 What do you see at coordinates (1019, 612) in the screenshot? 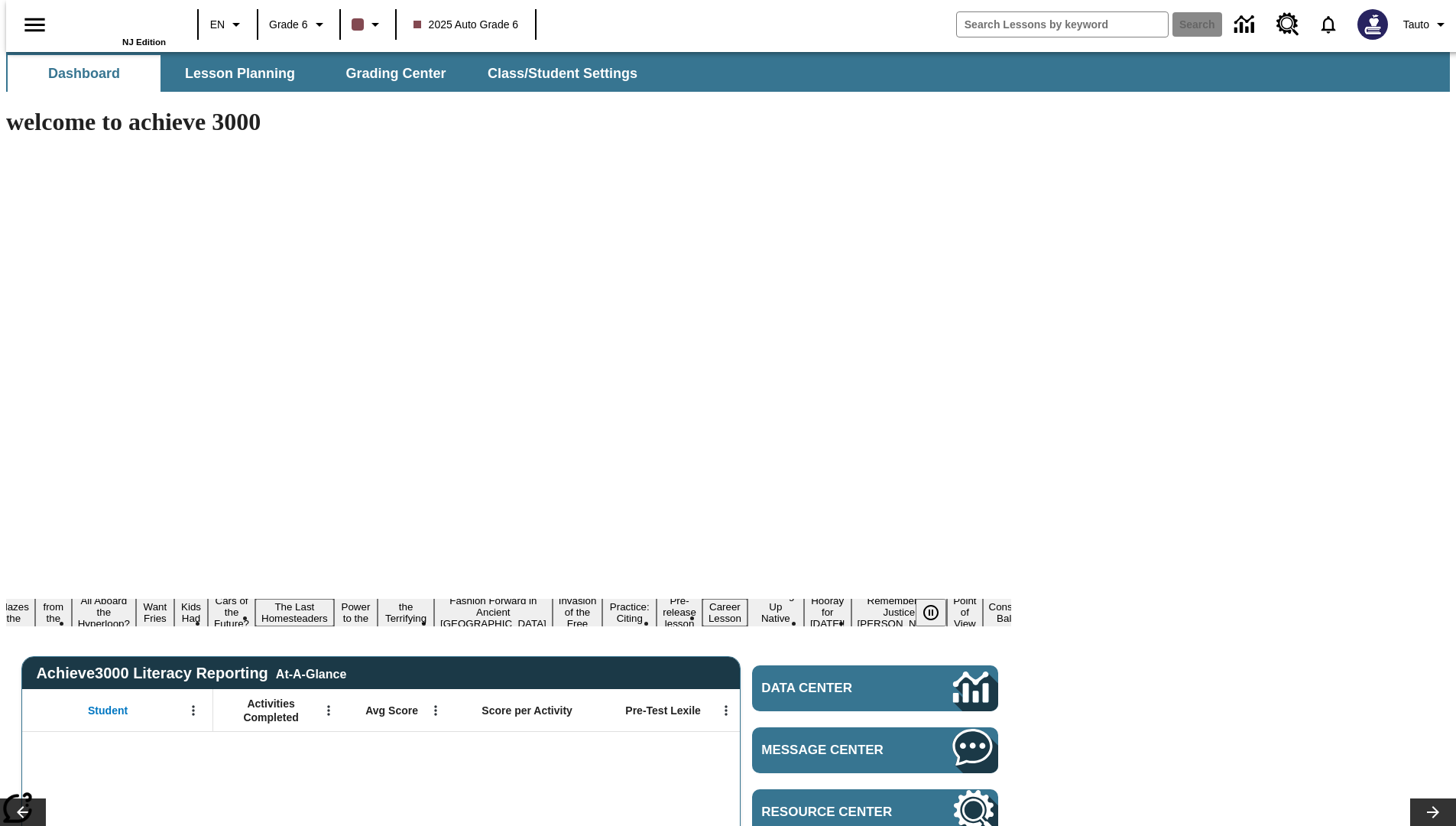
I see `button: Slide 19 The Constitution's Balancing Act` at bounding box center [1019, 612].